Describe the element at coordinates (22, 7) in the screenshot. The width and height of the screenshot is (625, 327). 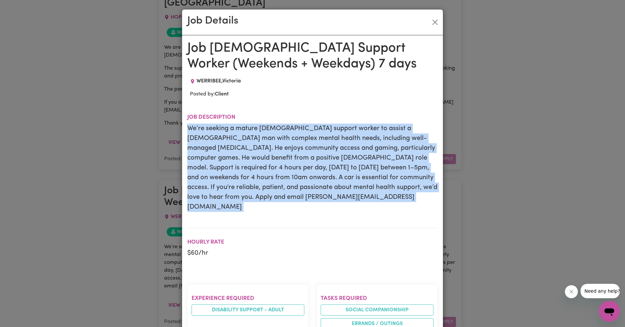
I see `span: Need any help?` at that location.